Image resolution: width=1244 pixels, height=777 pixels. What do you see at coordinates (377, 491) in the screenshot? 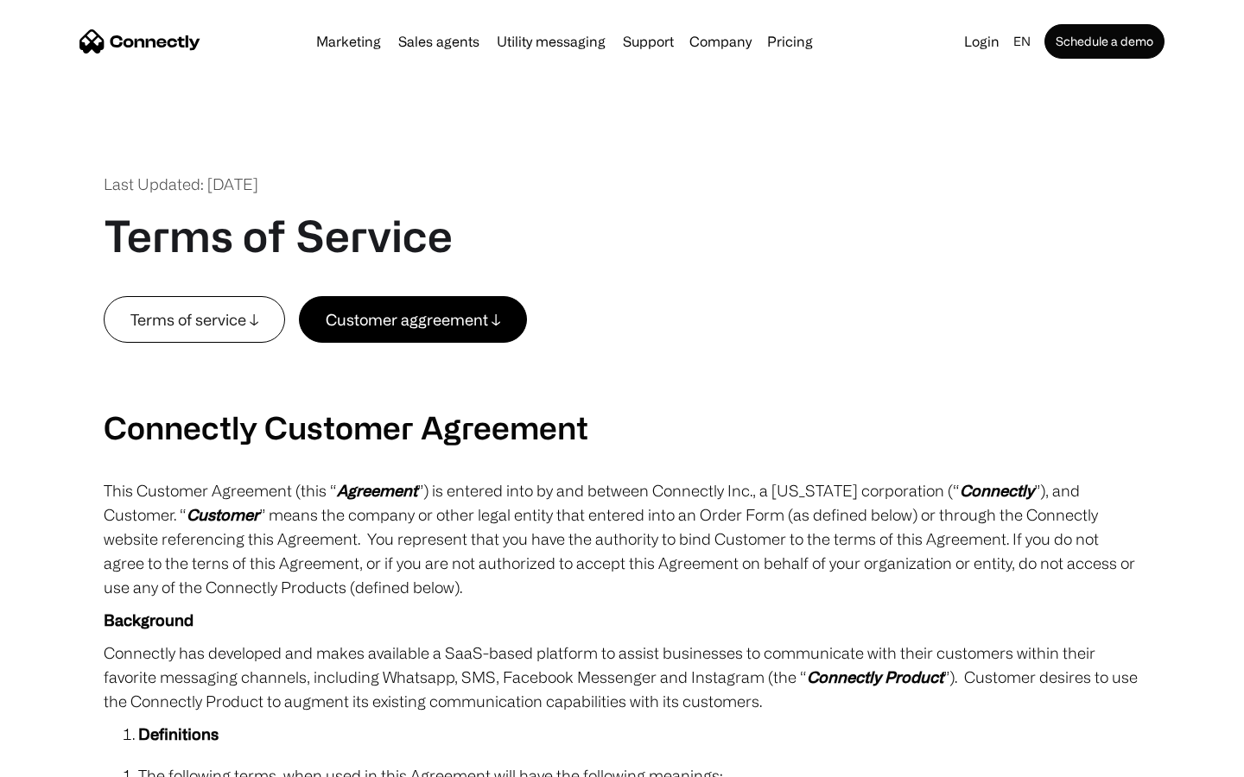
I see `em: Agreement` at bounding box center [377, 491].